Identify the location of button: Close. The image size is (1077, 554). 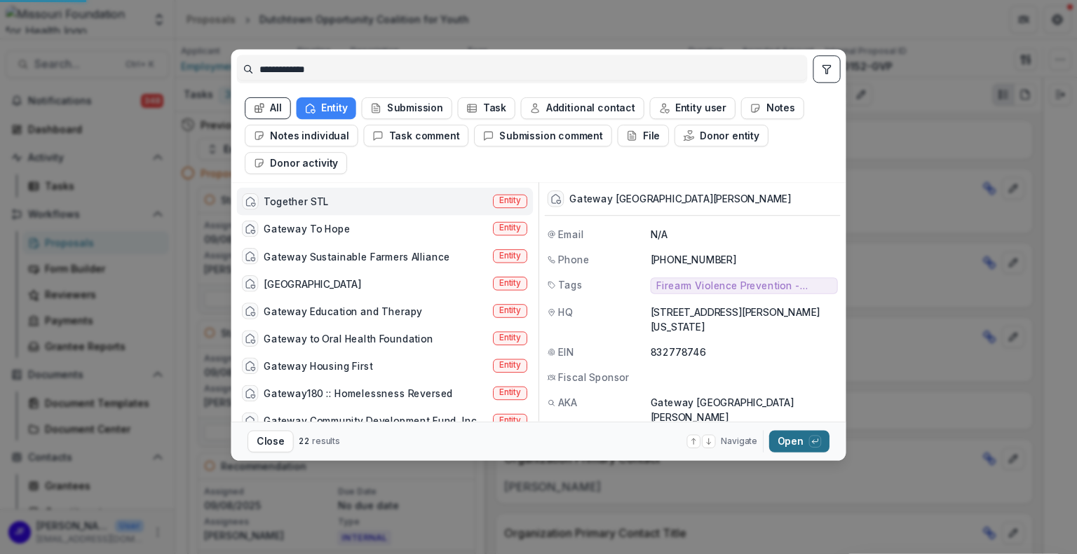
(271, 442).